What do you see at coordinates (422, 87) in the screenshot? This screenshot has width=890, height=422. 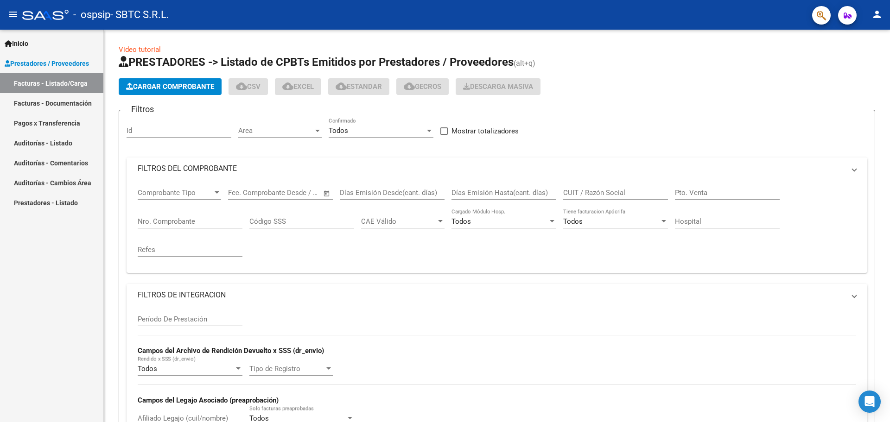 I see `button: Gecros` at bounding box center [422, 87].